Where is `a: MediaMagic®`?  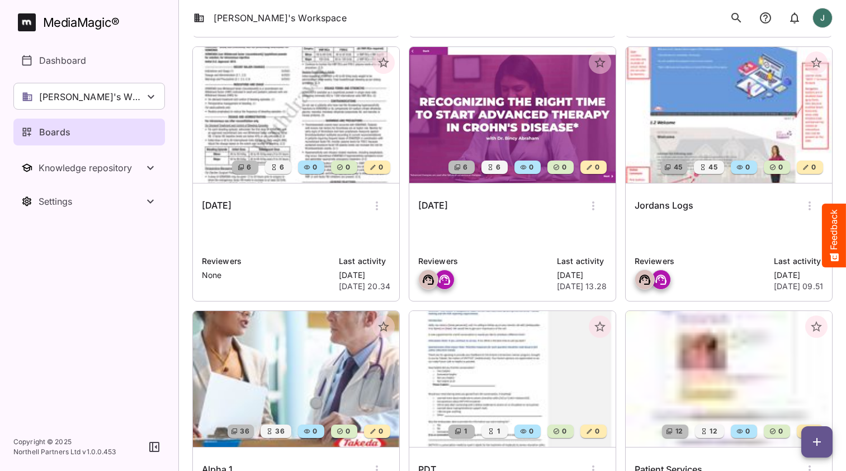
a: MediaMagic® is located at coordinates (91, 22).